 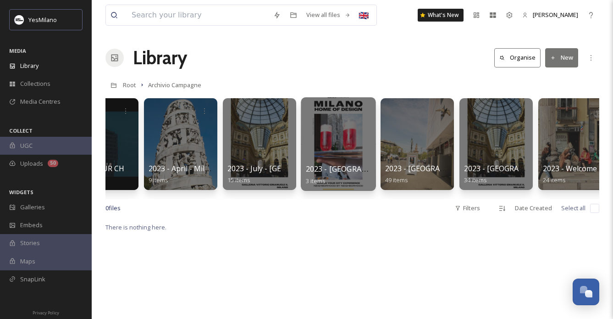 I want to click on span: 49 items, so click(x=396, y=180).